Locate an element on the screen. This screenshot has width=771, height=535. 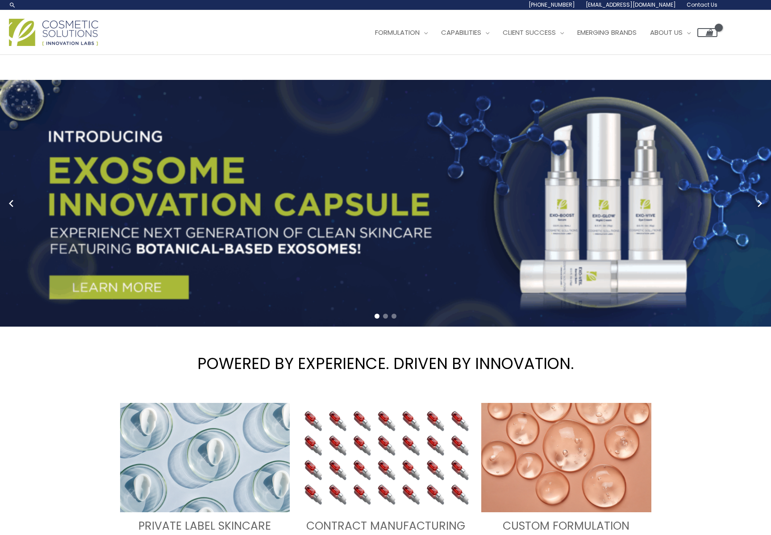
span: About Us is located at coordinates (666, 32).